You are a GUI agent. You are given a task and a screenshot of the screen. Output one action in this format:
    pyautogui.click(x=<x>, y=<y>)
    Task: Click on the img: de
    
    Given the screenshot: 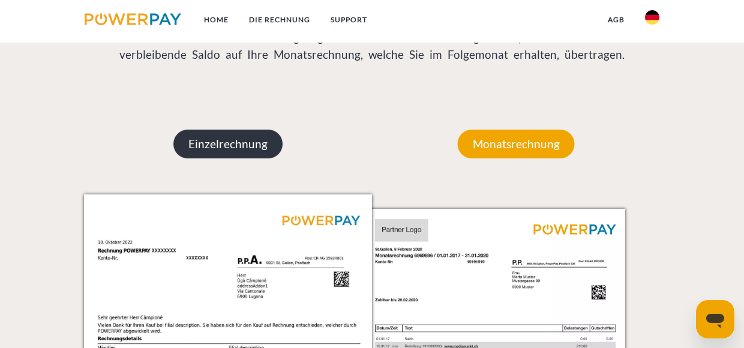 What is the action you would take?
    pyautogui.click(x=652, y=17)
    